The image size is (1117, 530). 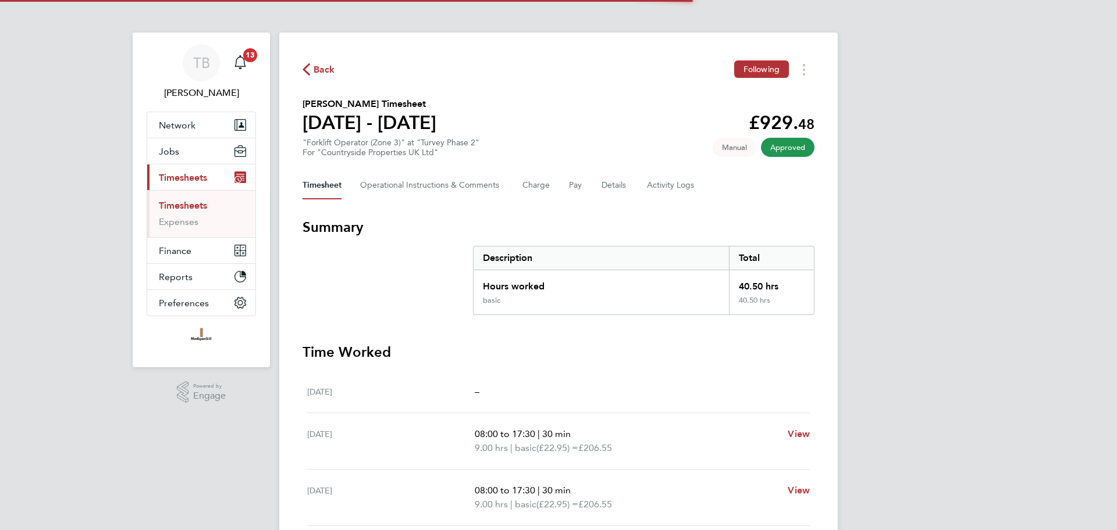 I want to click on h3: Summary, so click(x=558, y=227).